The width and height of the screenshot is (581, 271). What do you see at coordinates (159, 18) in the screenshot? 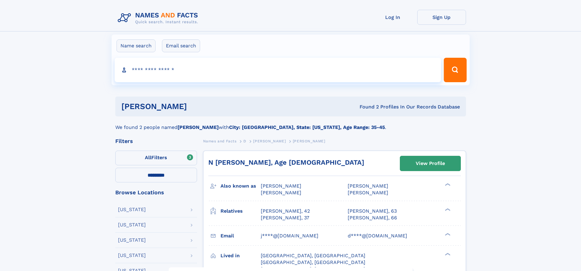
I see `img: Logo Names and Facts` at bounding box center [159, 18].